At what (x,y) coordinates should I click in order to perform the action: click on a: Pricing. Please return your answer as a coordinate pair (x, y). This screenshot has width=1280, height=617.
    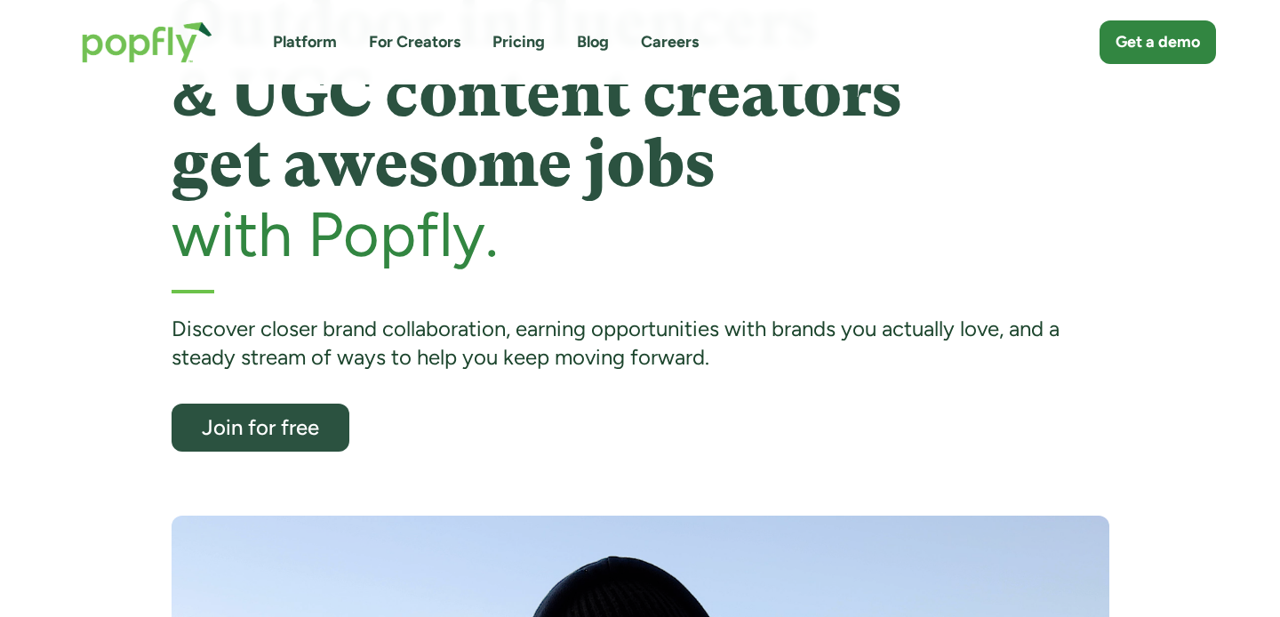
    Looking at the image, I should click on (518, 42).